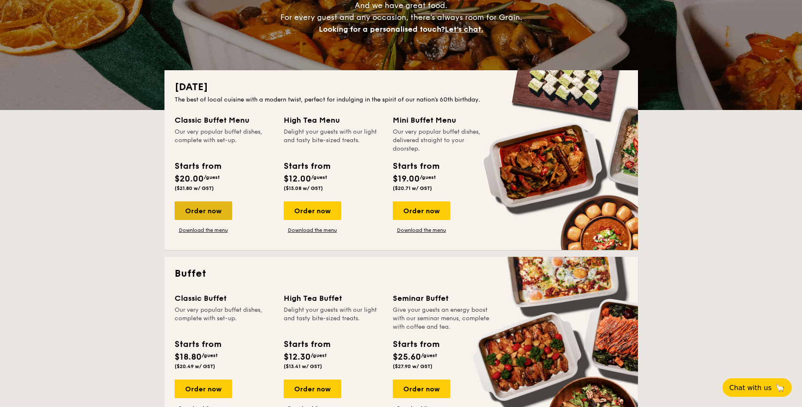  I want to click on span: $25.60, so click(407, 357).